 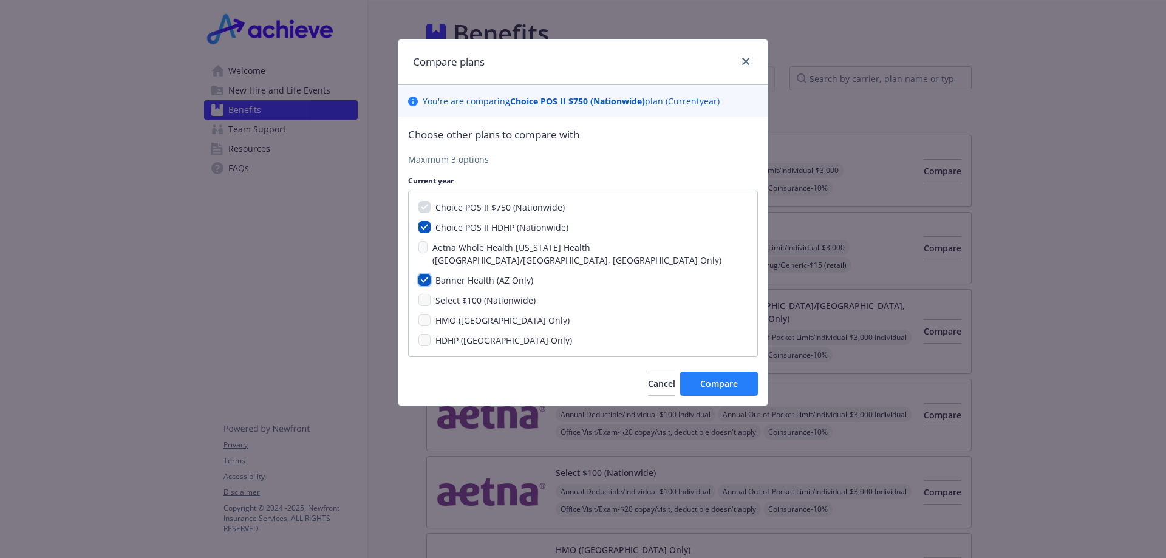 What do you see at coordinates (501, 227) in the screenshot?
I see `span: Choice POS II HDHP (Nationwide)` at bounding box center [501, 227].